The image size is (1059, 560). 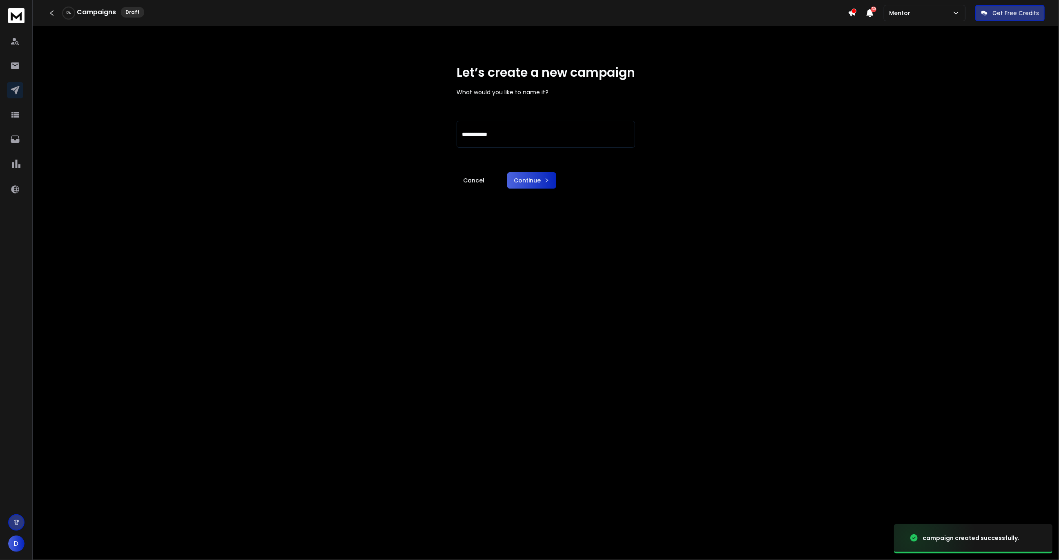 What do you see at coordinates (69, 13) in the screenshot?
I see `p: 0 %` at bounding box center [69, 13].